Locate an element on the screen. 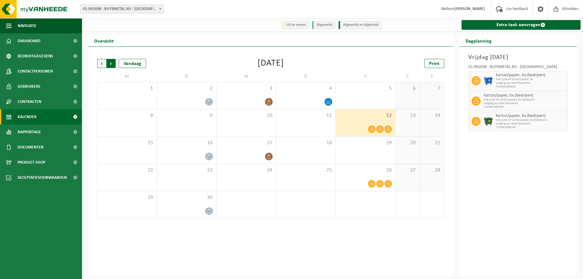 This screenshot has height=279, width=583. span: Kalender is located at coordinates (27, 117).